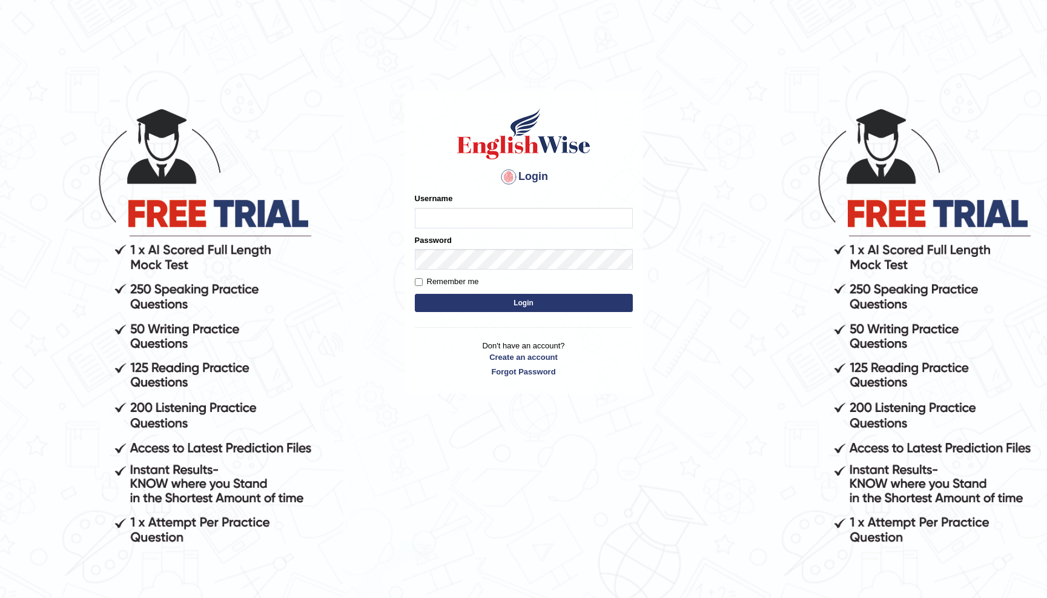  Describe the element at coordinates (524, 359) in the screenshot. I see `p: Don't have an account?` at that location.